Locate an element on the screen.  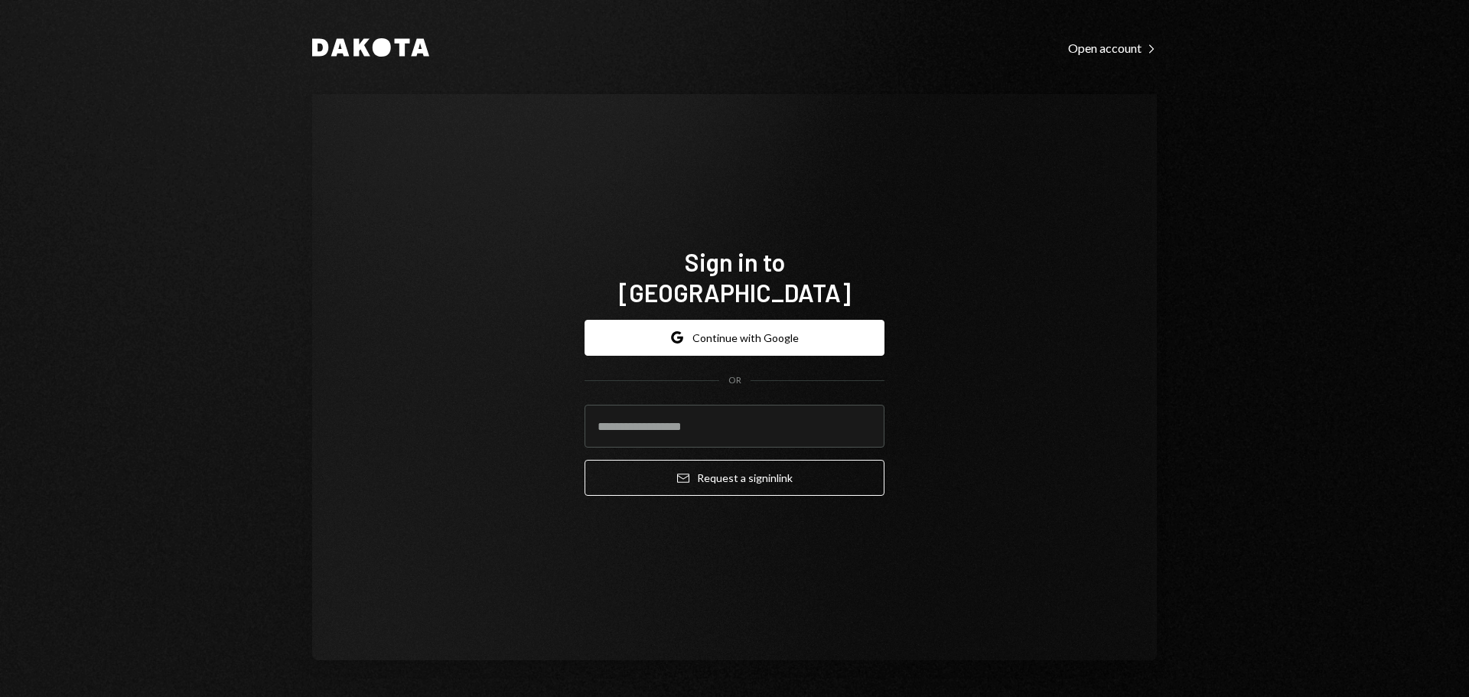
button: Request a signinlink is located at coordinates (735, 478).